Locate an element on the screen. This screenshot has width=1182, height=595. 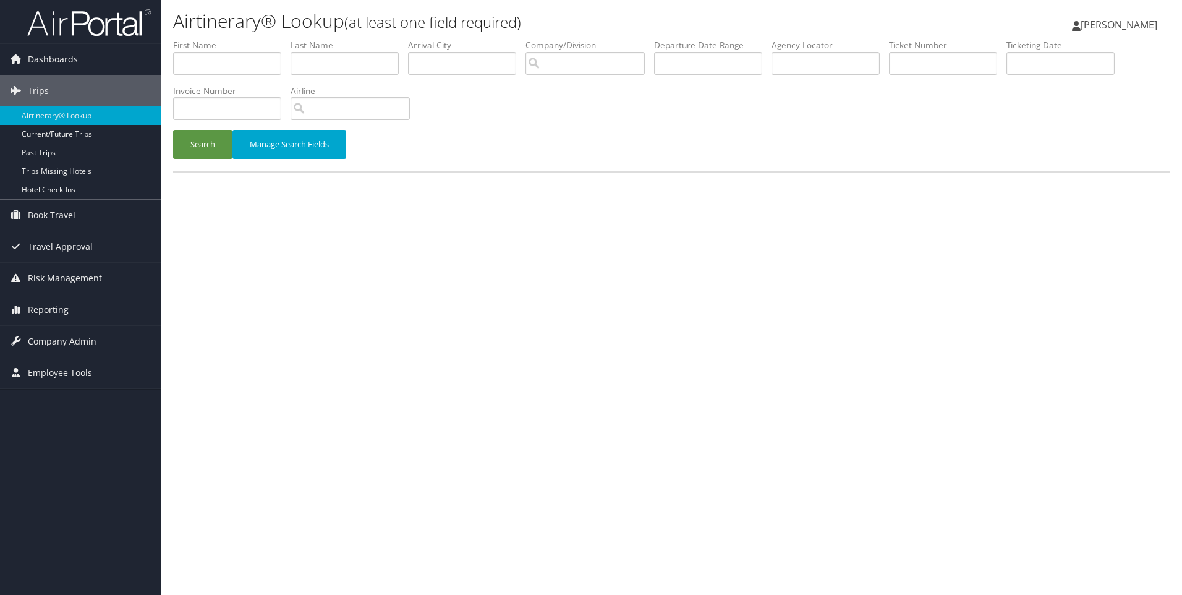
span: Risk Management is located at coordinates (65, 278).